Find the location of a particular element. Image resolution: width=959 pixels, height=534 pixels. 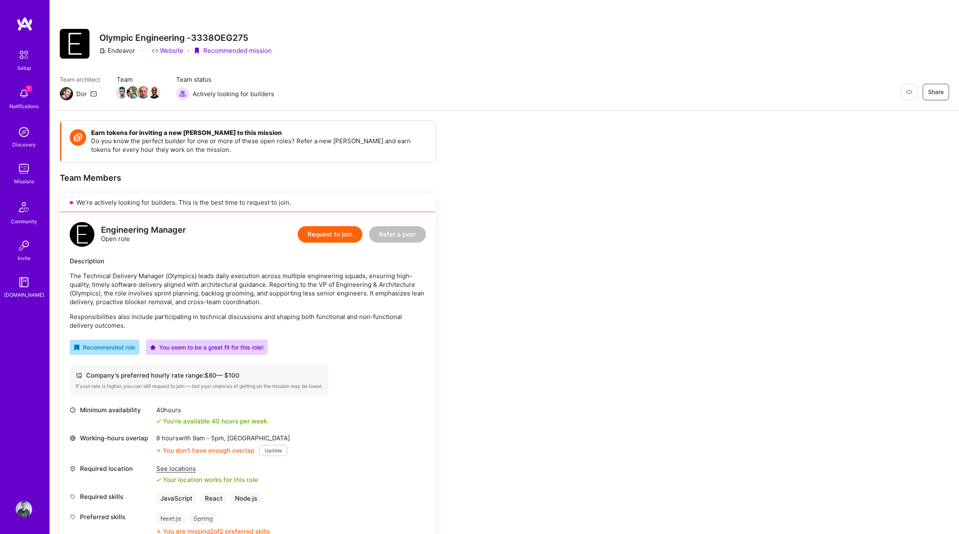

div: Your location works for this role is located at coordinates (207, 479).